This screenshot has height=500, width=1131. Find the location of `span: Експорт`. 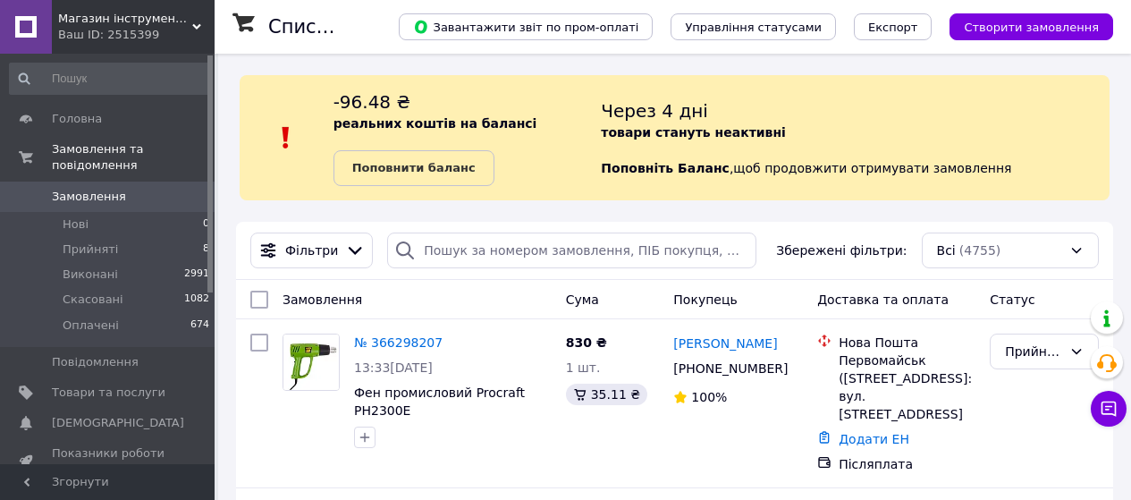

span: Експорт is located at coordinates (893, 27).